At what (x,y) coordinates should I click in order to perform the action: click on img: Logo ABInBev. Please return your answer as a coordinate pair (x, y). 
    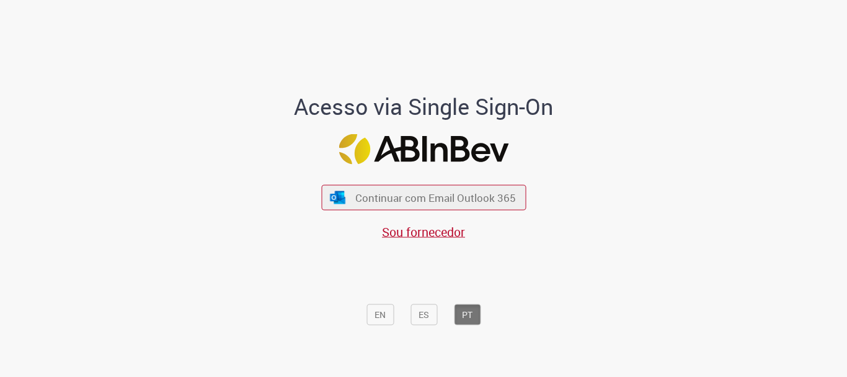
    Looking at the image, I should click on (424, 149).